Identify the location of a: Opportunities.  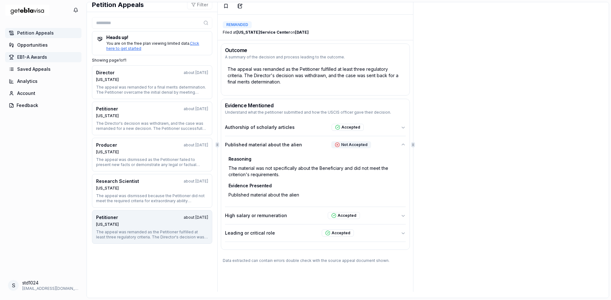
(43, 45).